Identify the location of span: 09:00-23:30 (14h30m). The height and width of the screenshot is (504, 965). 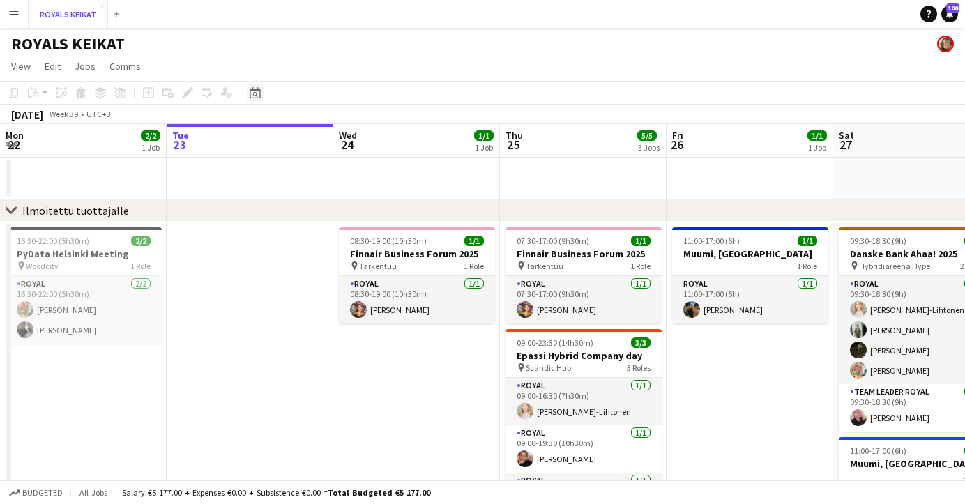
(555, 342).